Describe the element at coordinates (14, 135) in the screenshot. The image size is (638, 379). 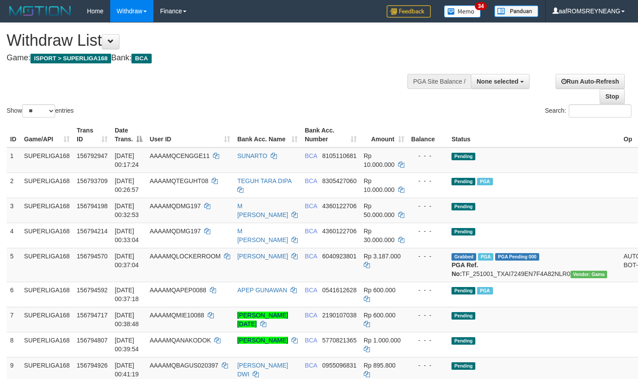
I see `th: ID` at that location.